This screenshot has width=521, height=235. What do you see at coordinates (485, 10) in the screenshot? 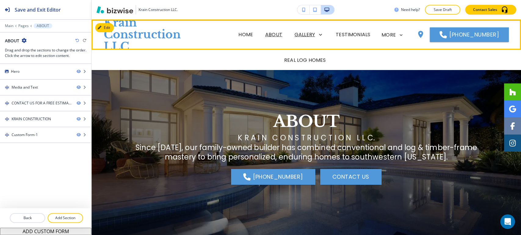
I see `p: Contact Sales` at bounding box center [485, 10].